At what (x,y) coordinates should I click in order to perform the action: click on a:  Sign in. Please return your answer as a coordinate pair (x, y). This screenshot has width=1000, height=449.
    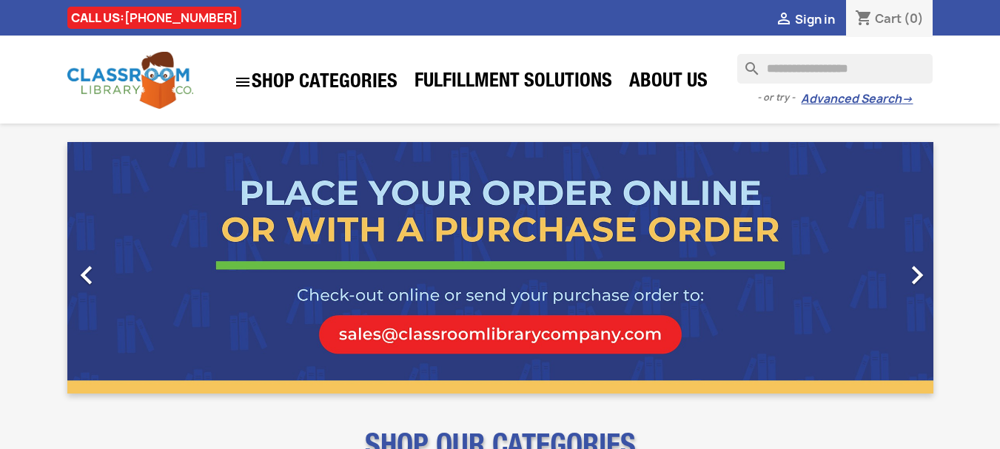
    Looking at the image, I should click on (805, 19).